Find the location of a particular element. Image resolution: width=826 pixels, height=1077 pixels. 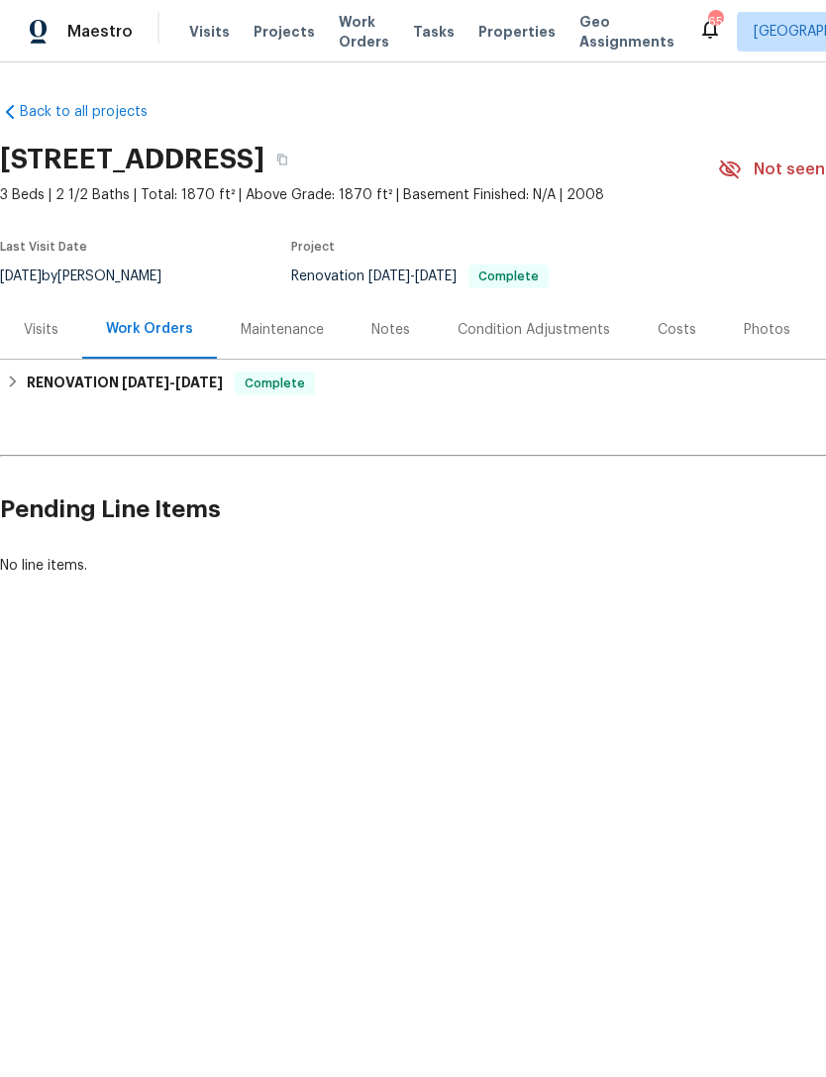

span: Maestro is located at coordinates (100, 32).